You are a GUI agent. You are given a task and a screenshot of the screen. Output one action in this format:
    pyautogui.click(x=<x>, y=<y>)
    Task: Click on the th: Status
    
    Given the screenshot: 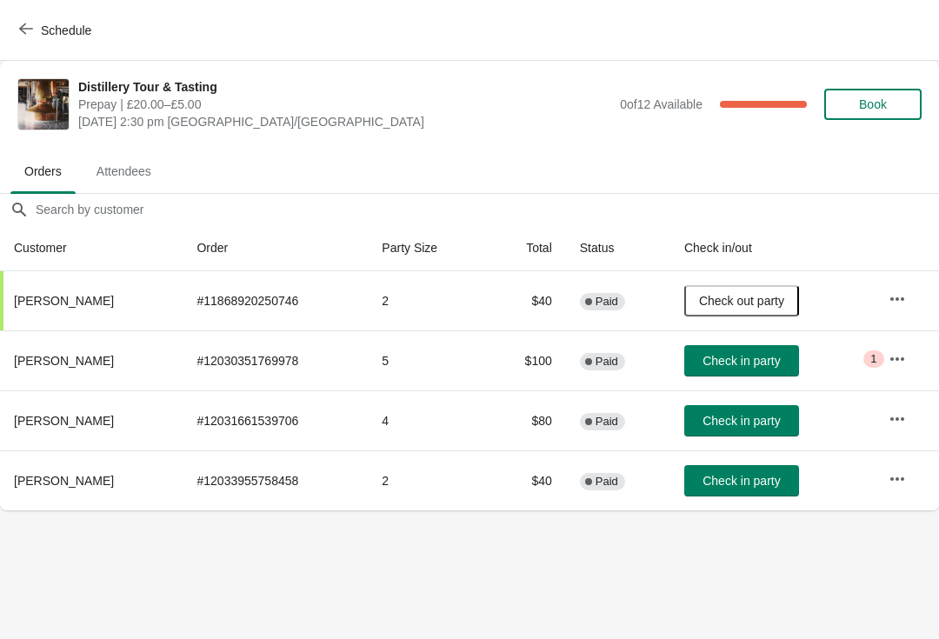 What is the action you would take?
    pyautogui.click(x=618, y=248)
    